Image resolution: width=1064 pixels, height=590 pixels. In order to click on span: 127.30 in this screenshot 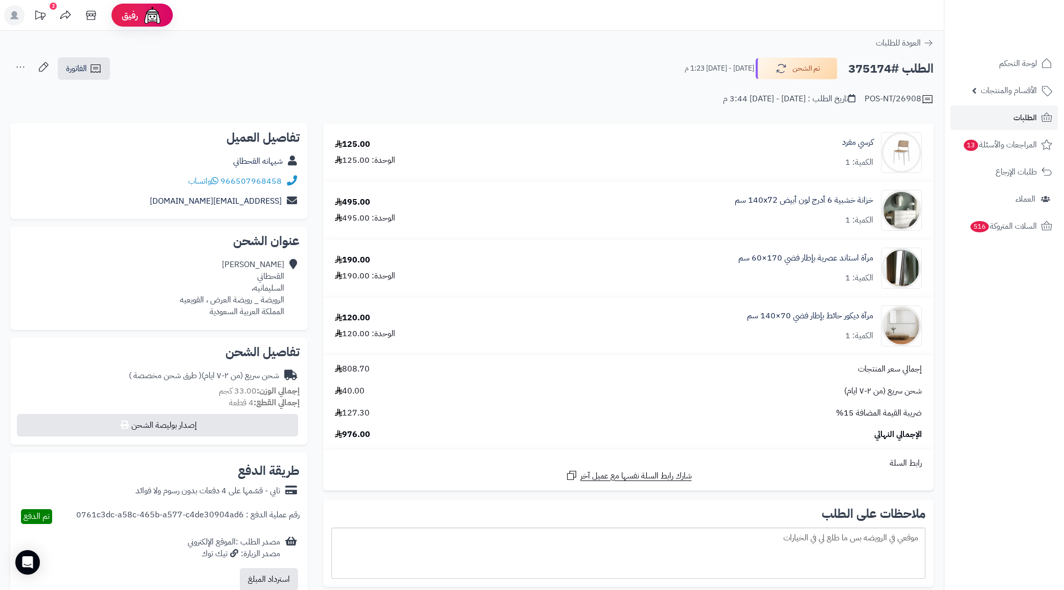, I will do `click(352, 413)`.